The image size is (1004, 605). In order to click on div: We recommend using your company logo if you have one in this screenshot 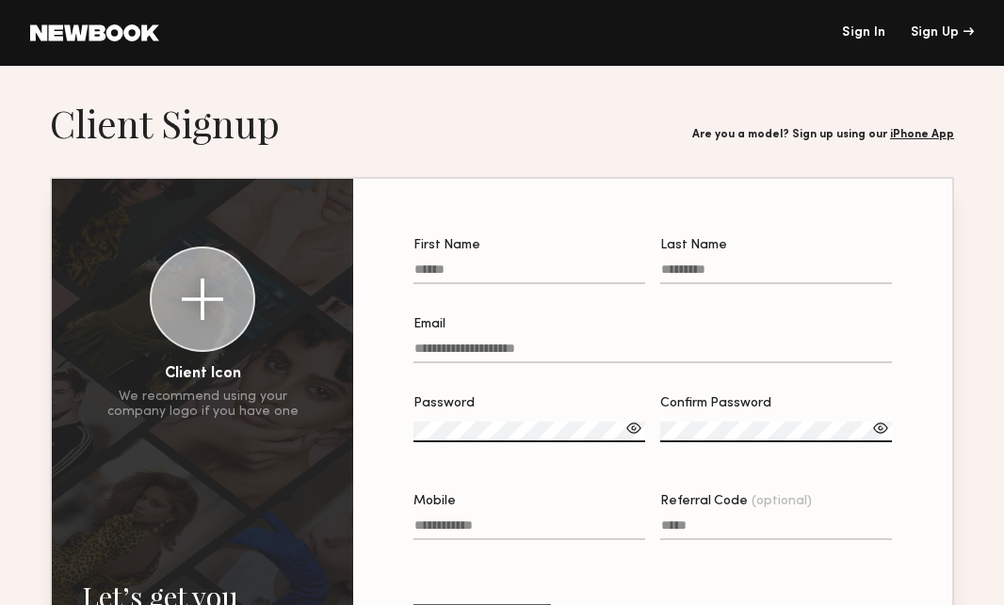, I will do `click(202, 405)`.